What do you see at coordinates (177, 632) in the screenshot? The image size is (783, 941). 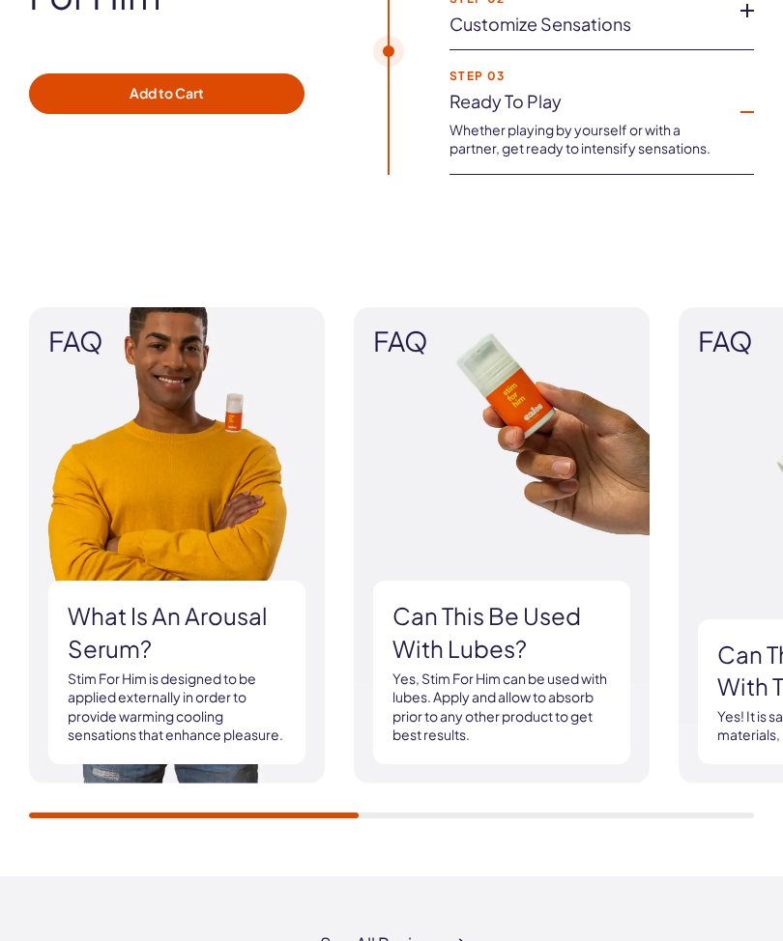 I see `h3: What is an arousal serum?` at bounding box center [177, 632].